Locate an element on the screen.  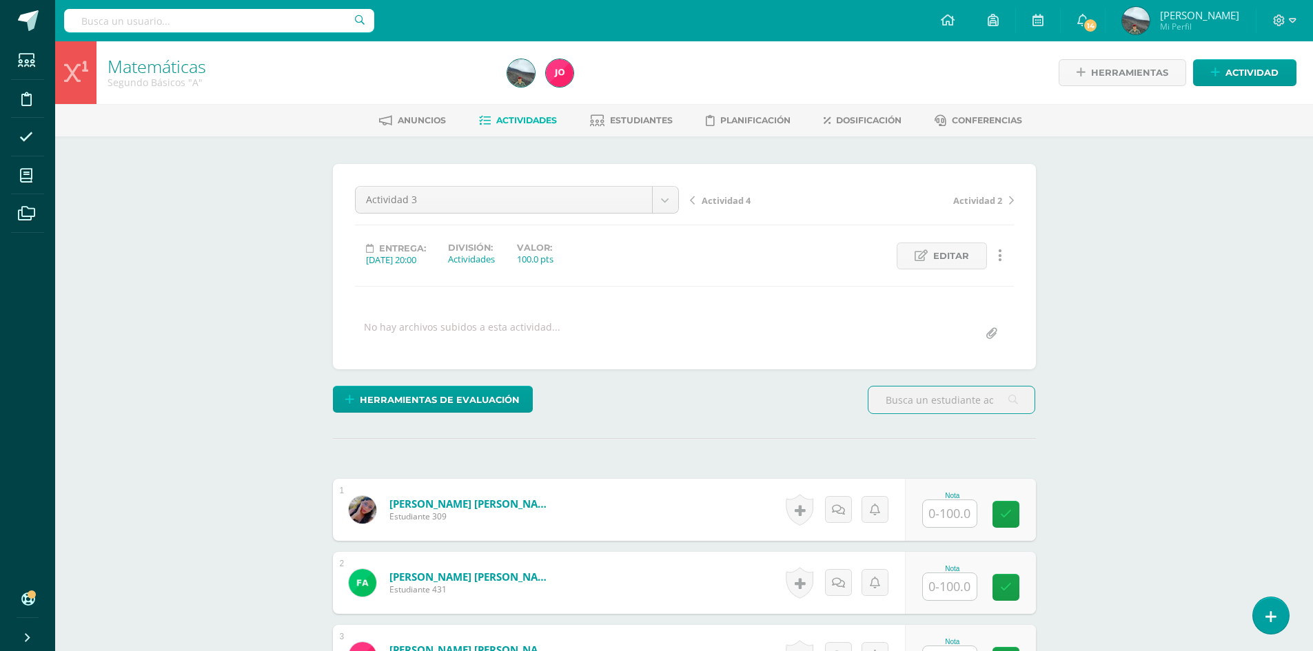
label: Valor: is located at coordinates (535, 247).